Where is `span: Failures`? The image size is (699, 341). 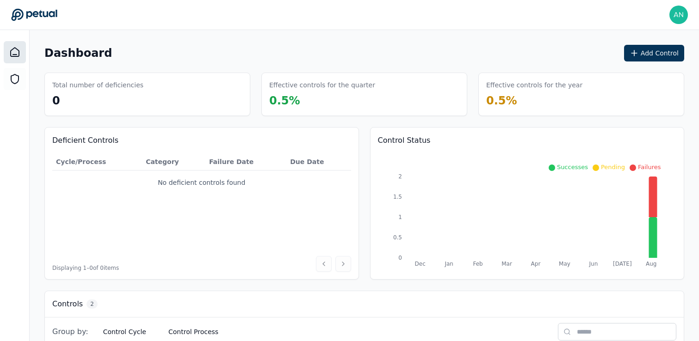
span: Failures is located at coordinates (650, 167).